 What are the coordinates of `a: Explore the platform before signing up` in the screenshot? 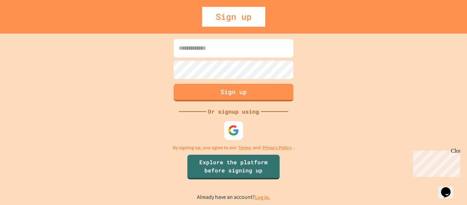 It's located at (234, 167).